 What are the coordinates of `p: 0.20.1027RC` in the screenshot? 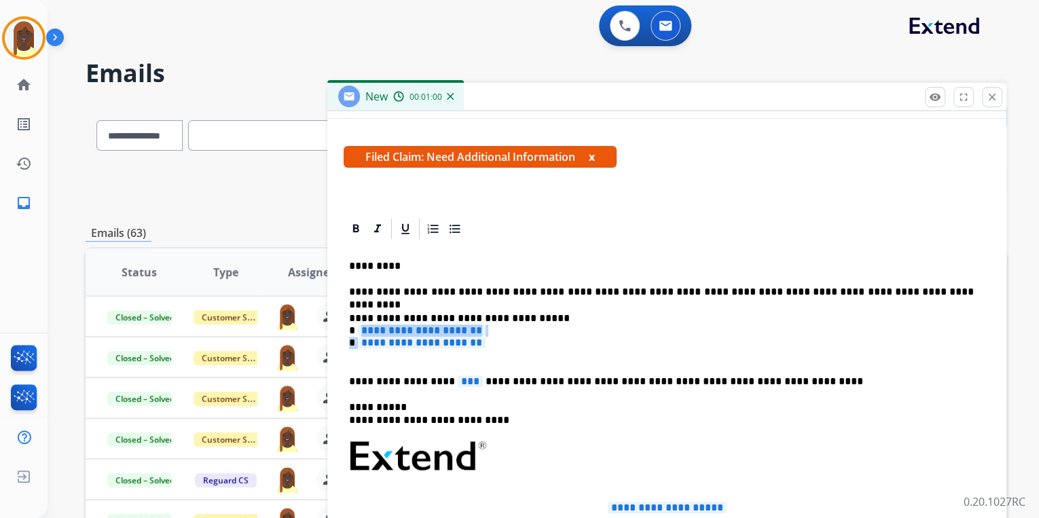 It's located at (994, 502).